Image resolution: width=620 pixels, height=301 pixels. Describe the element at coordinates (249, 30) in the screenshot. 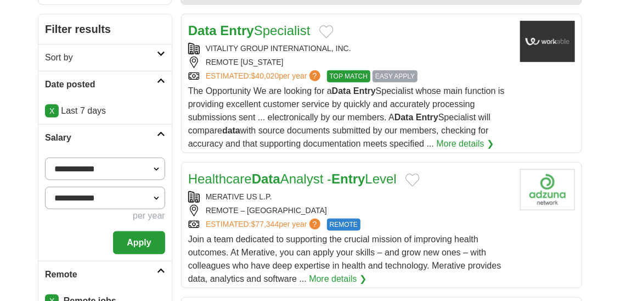

I see `a: Data EntrySpecialist` at that location.